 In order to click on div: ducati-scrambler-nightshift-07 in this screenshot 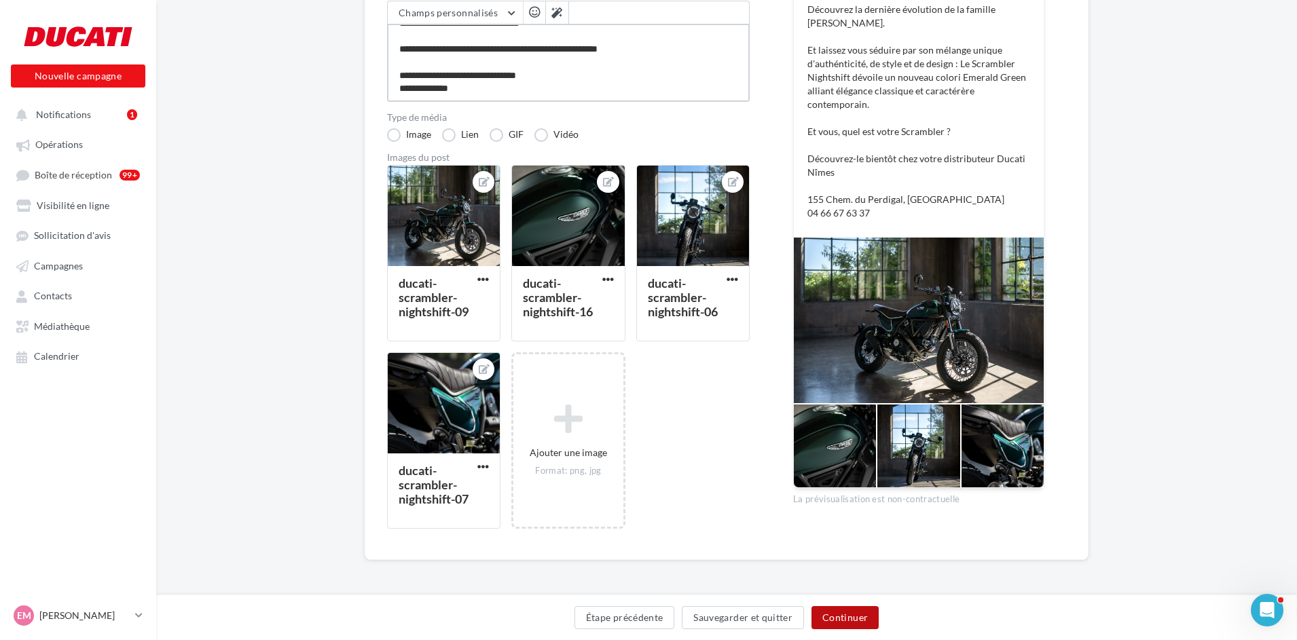, I will do `click(433, 485)`.